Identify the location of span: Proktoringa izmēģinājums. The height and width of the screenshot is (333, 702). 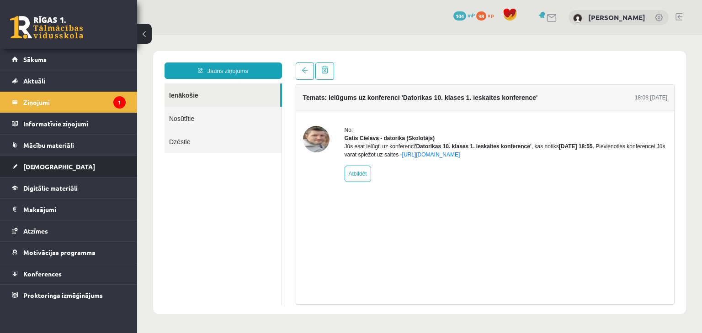
(63, 296).